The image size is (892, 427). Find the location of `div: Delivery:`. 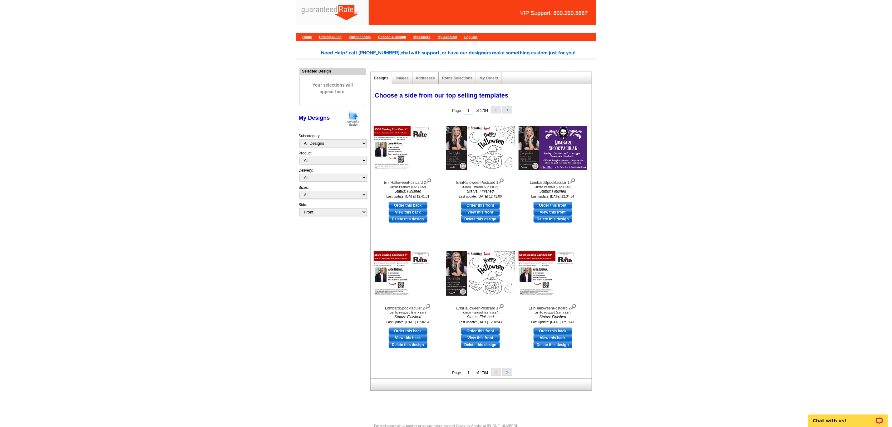

div: Delivery: is located at coordinates (333, 176).